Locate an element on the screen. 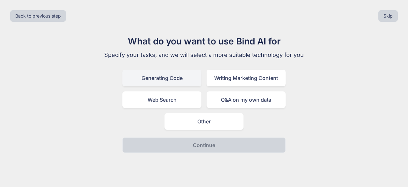 Image resolution: width=408 pixels, height=187 pixels. p: Specify your tasks, and we will select a more suitable technology for you is located at coordinates (204, 55).